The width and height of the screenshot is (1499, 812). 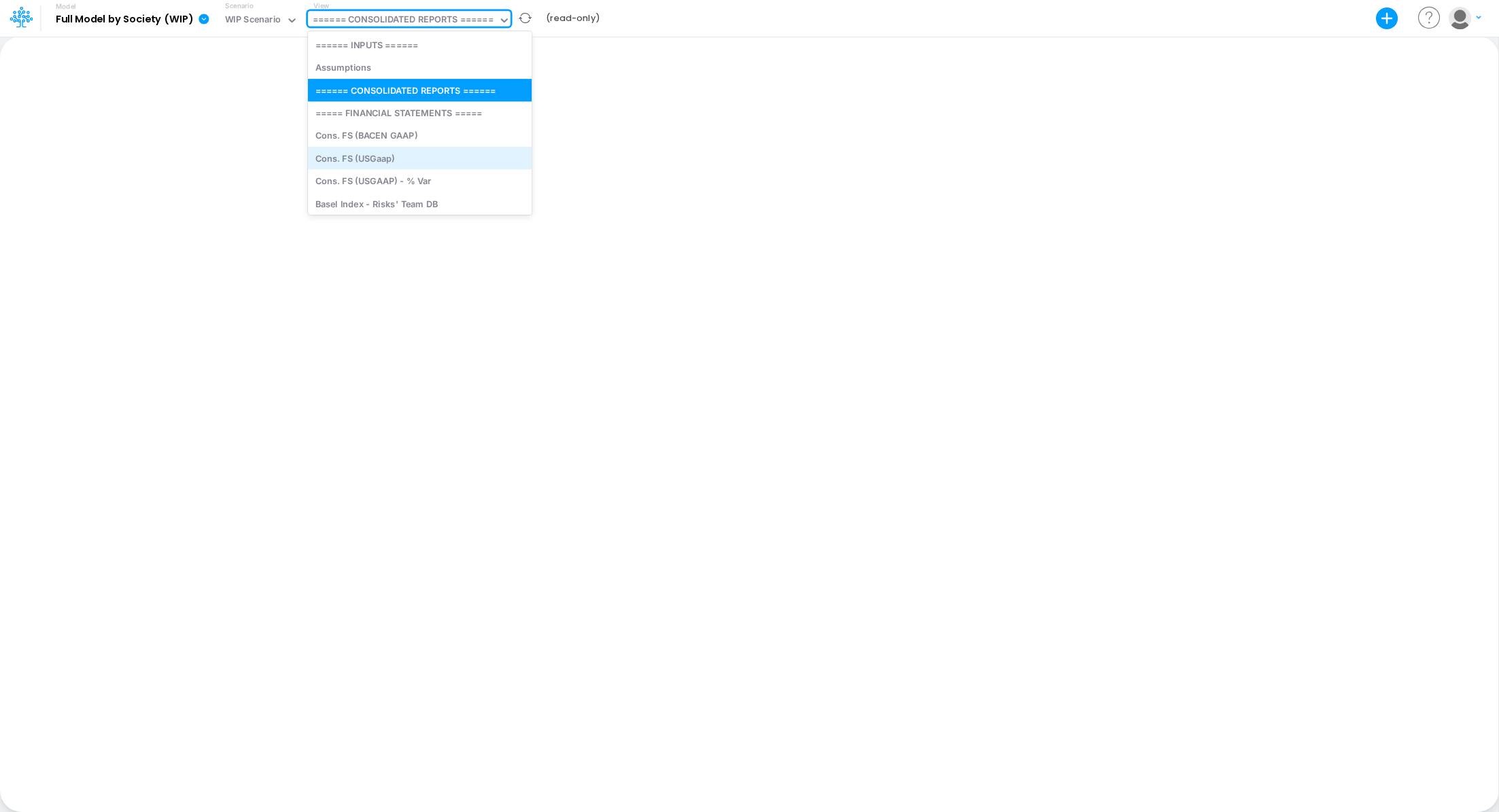 What do you see at coordinates (419, 181) in the screenshot?
I see `div: Cons. FS (USGAAP) - % Var` at bounding box center [419, 181].